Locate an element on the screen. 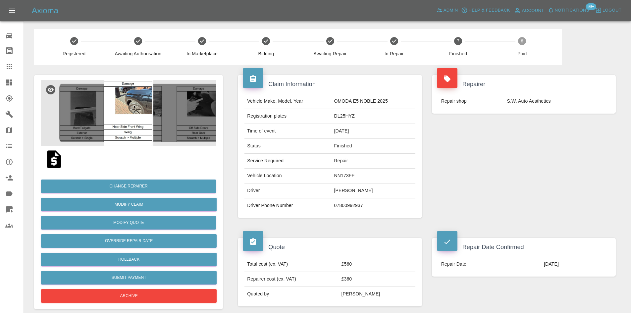 The image size is (631, 313). span: In Marketplace is located at coordinates (202, 54).